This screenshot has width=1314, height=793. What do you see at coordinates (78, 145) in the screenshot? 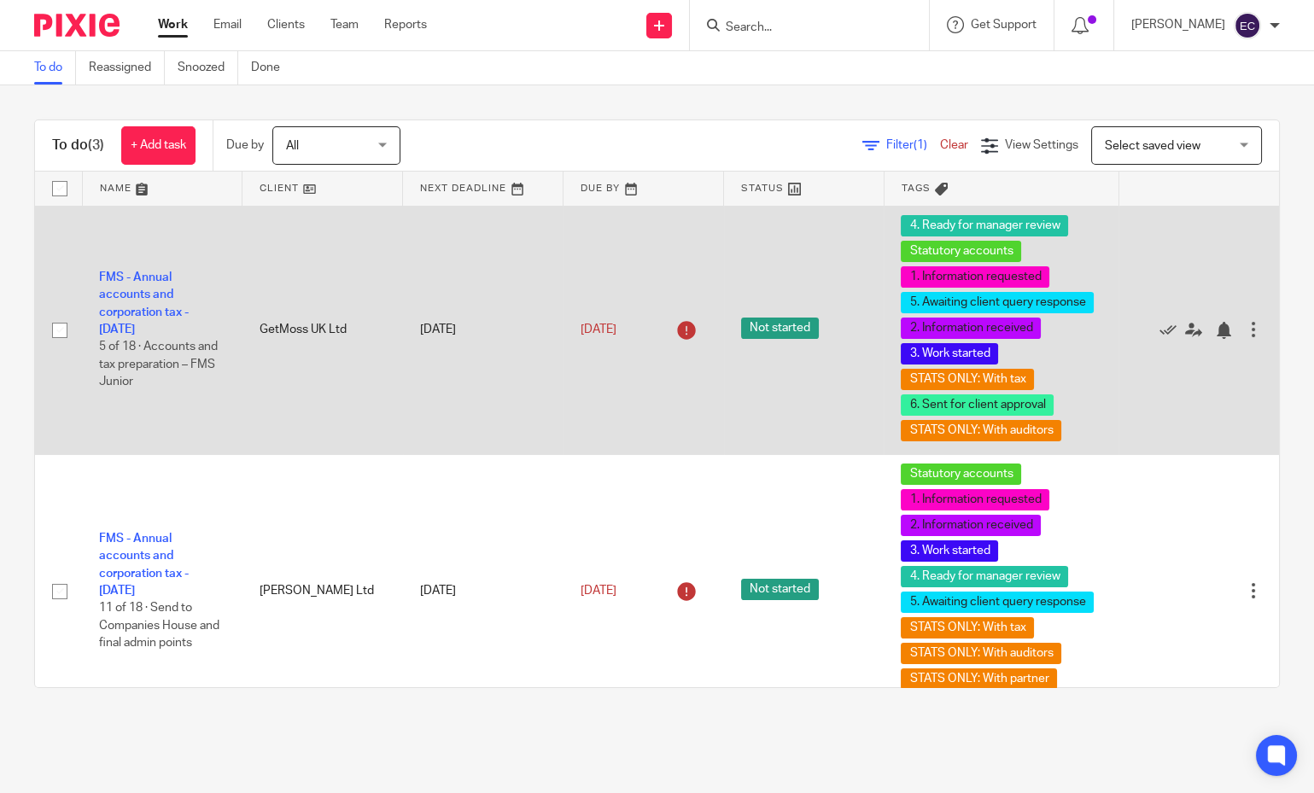
I see `h1: To do` at bounding box center [78, 145].